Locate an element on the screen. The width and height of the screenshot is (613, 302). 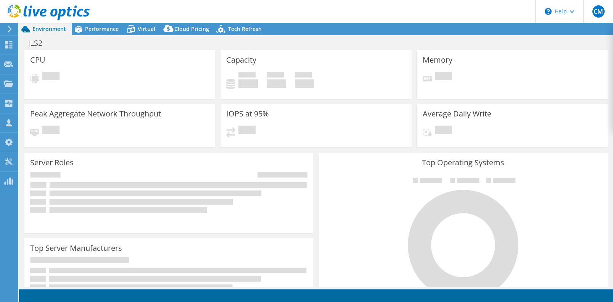
h1: JLS2 is located at coordinates (39, 43).